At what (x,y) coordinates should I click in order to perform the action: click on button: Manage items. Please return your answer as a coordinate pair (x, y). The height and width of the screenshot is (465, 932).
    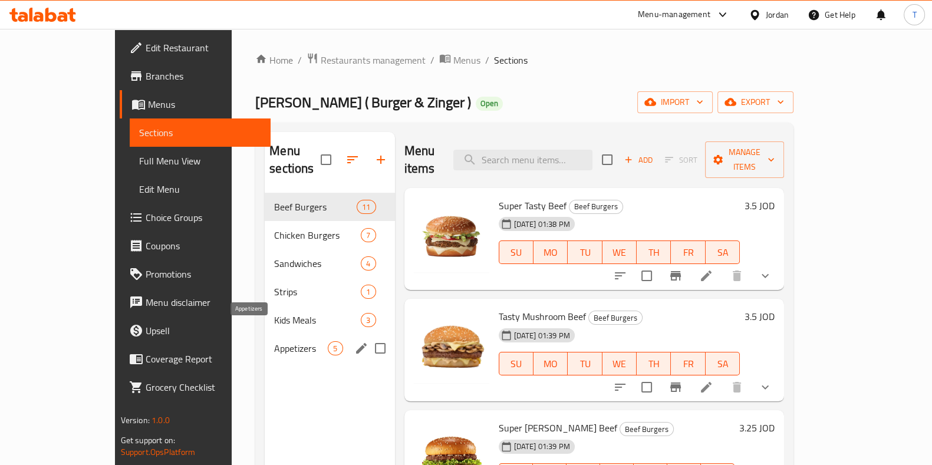
    Looking at the image, I should click on (745, 160).